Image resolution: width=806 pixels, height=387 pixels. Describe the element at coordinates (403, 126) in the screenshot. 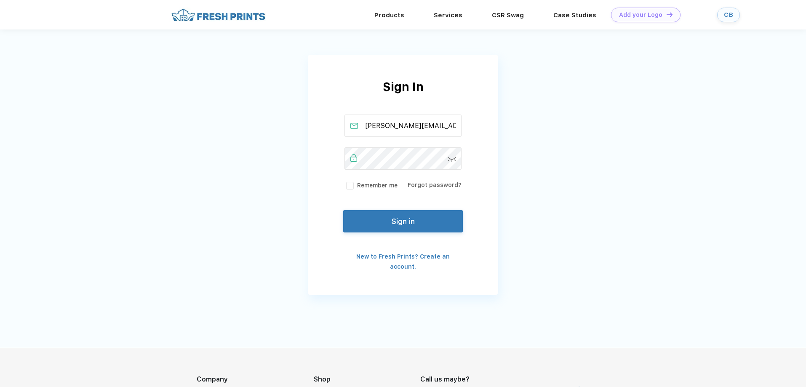

I see `input: Email` at that location.